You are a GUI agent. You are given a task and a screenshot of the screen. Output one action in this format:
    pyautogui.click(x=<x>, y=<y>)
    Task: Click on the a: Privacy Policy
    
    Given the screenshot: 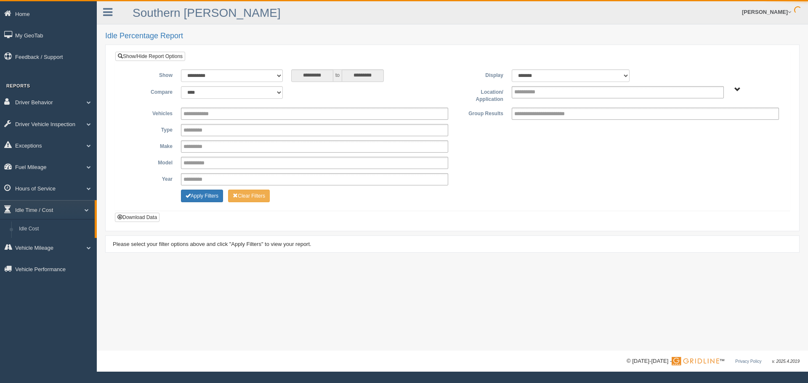 What is the action you would take?
    pyautogui.click(x=748, y=361)
    